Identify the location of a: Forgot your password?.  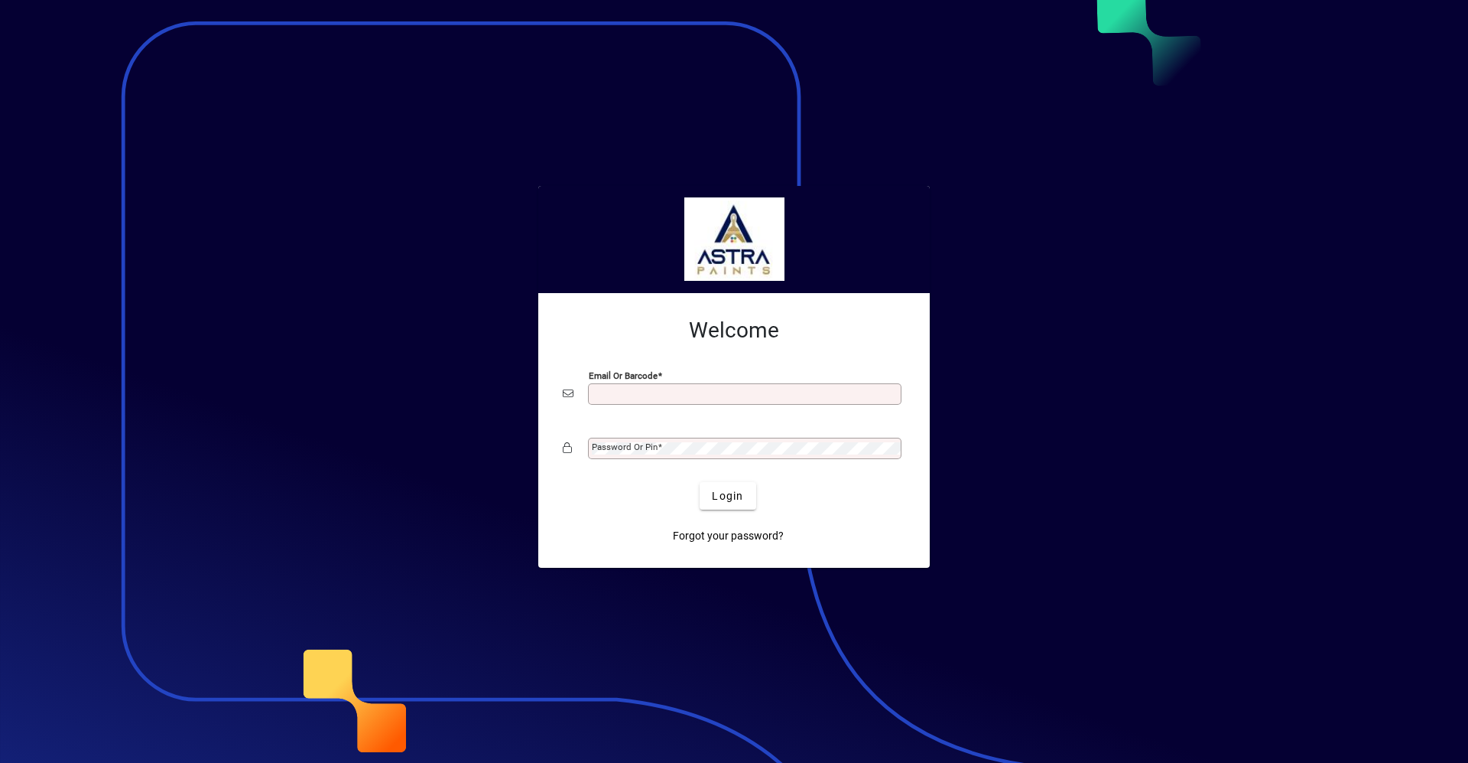
(728, 535).